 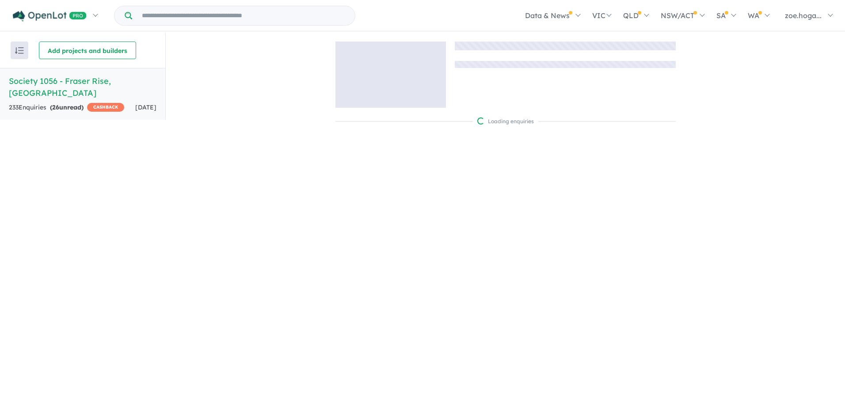 What do you see at coordinates (106, 107) in the screenshot?
I see `span: CASHBACK` at bounding box center [106, 107].